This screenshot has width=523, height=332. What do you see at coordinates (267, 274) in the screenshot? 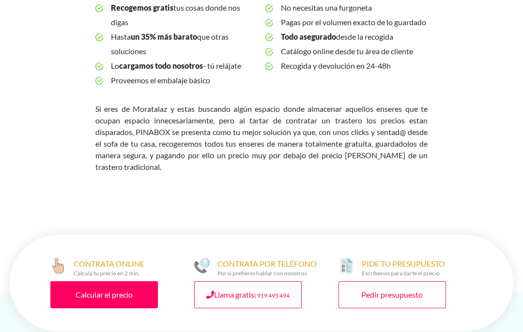
I see `div: Por si prefieres hablar con nosotros` at bounding box center [267, 274].